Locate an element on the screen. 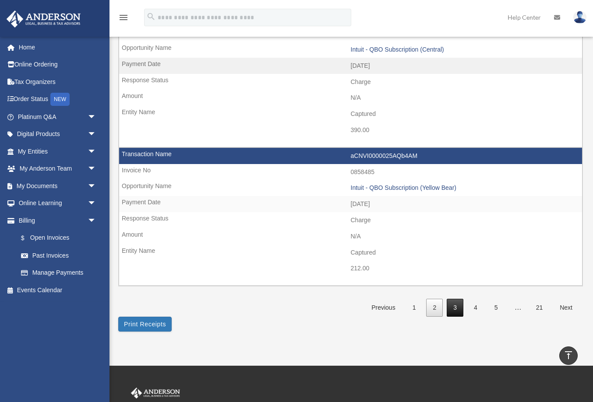 Image resolution: width=593 pixels, height=402 pixels. i: vertical_align_top is located at coordinates (568, 355).